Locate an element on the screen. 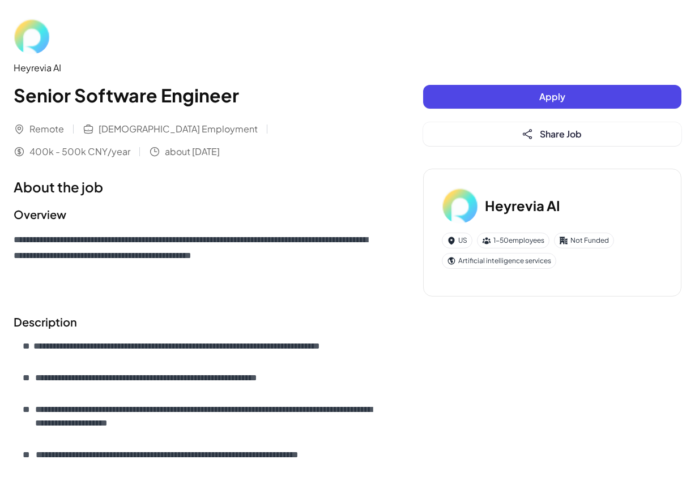 The image size is (695, 481). h1: Senior Software Engineer is located at coordinates (195, 95).